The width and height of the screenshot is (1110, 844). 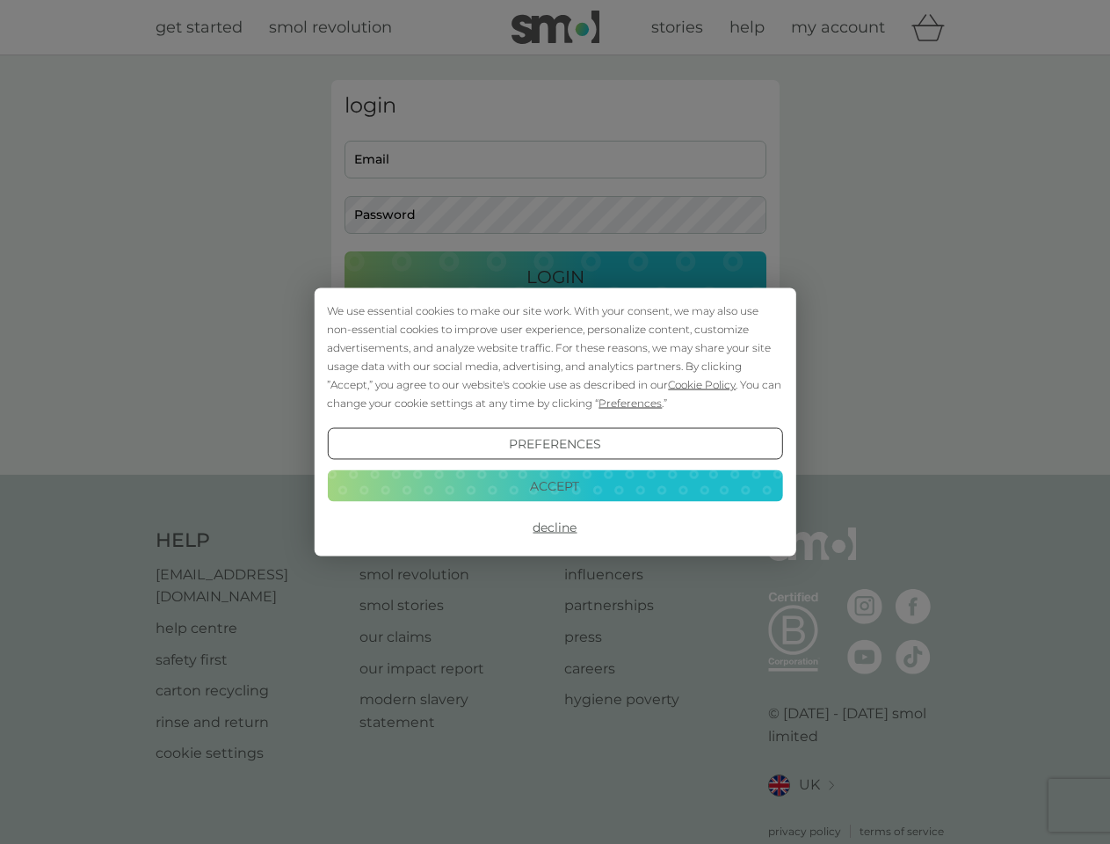 I want to click on button: Decline, so click(x=555, y=527).